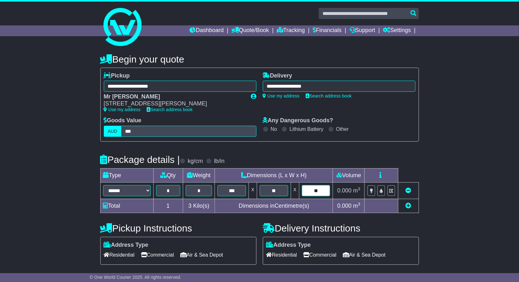  I want to click on label: AUD, so click(113, 131).